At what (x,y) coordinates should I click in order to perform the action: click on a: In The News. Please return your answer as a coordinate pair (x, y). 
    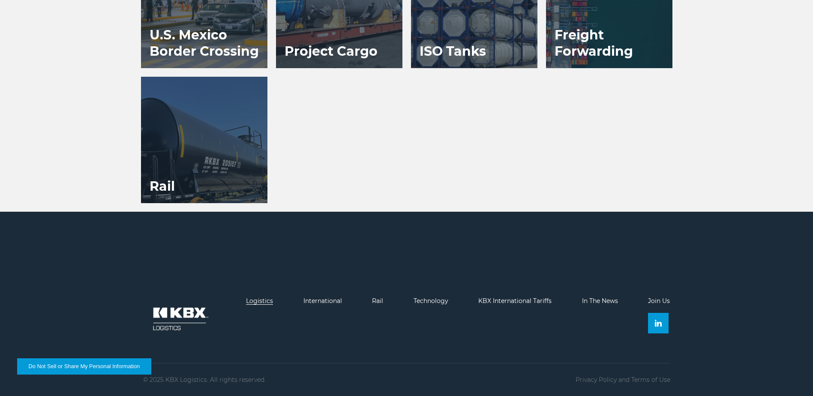
    Looking at the image, I should click on (600, 301).